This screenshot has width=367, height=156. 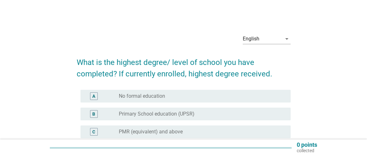 I want to click on div: A, so click(x=93, y=96).